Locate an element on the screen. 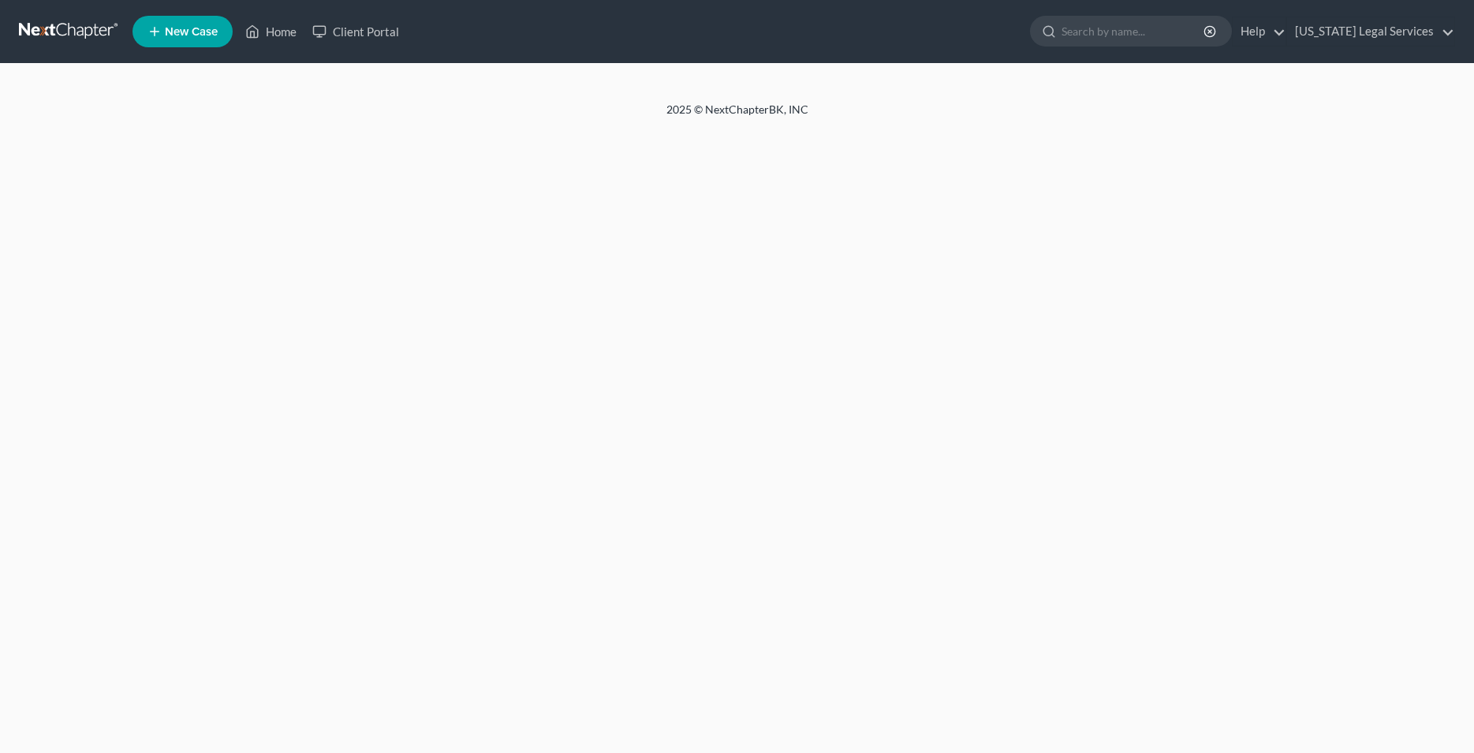 This screenshot has width=1474, height=753. a: Client Portal is located at coordinates (356, 32).